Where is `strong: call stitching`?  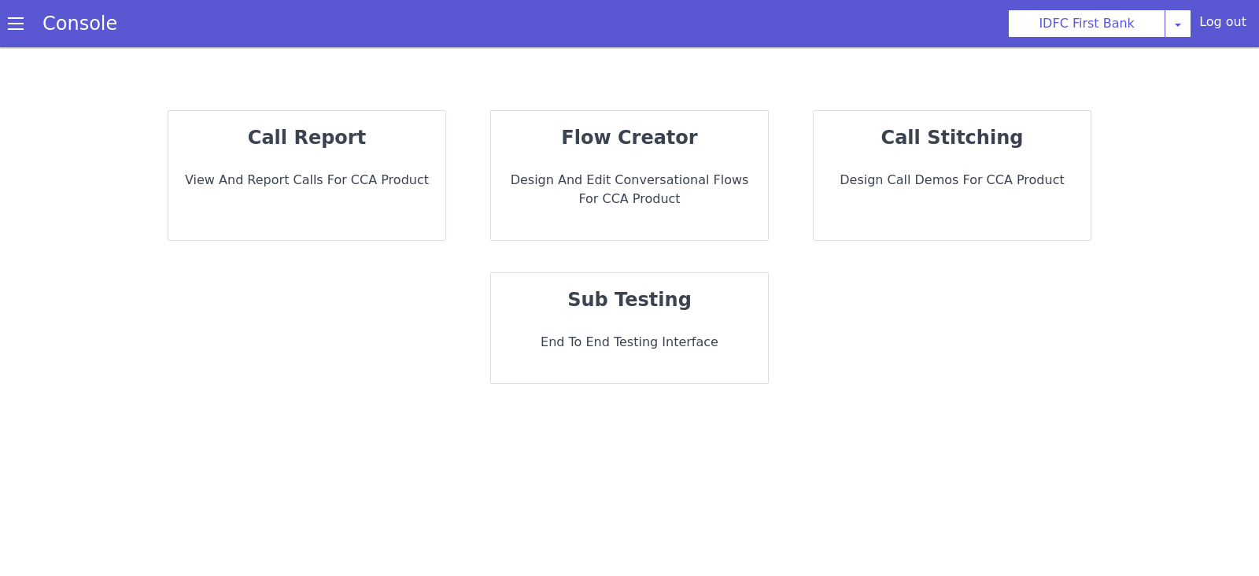 strong: call stitching is located at coordinates (952, 138).